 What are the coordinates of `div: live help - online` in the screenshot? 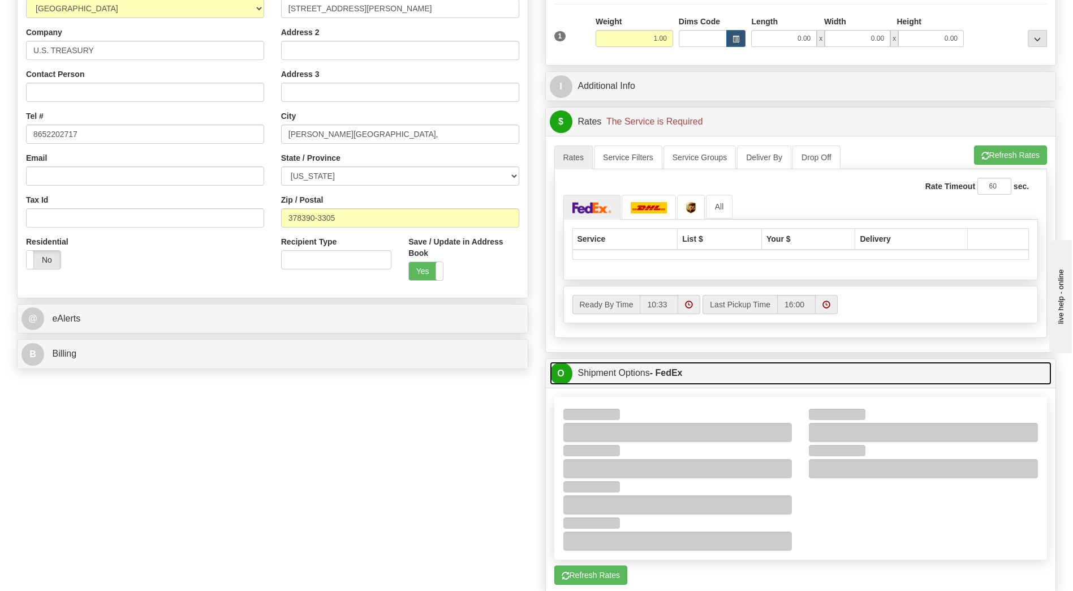 It's located at (57, 14).